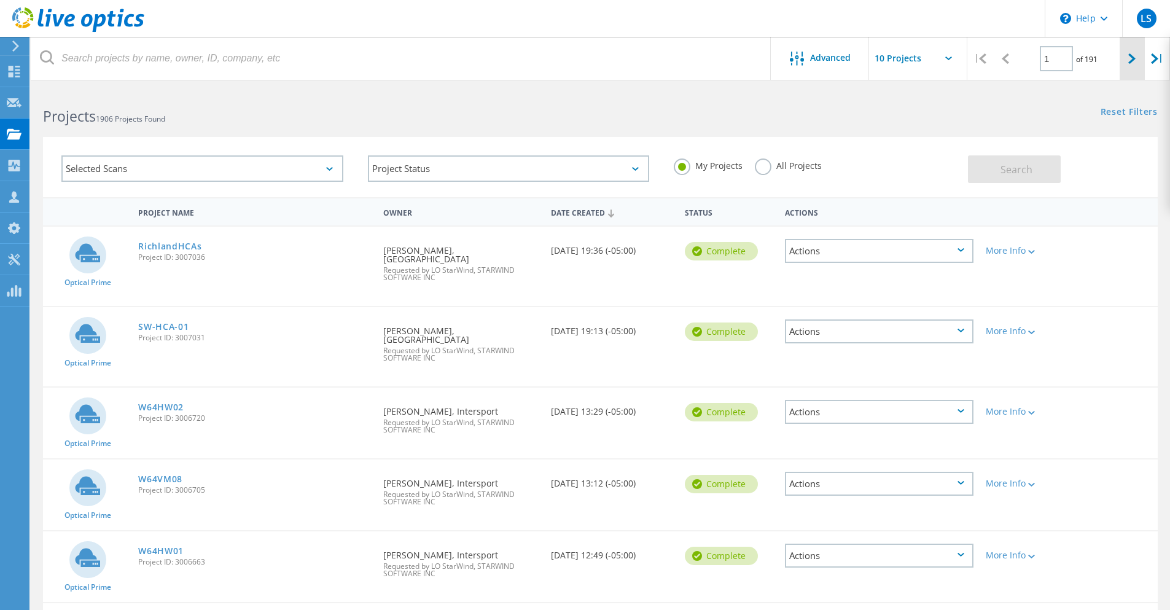 The height and width of the screenshot is (610, 1170). What do you see at coordinates (160, 479) in the screenshot?
I see `a: W64VM08` at bounding box center [160, 479].